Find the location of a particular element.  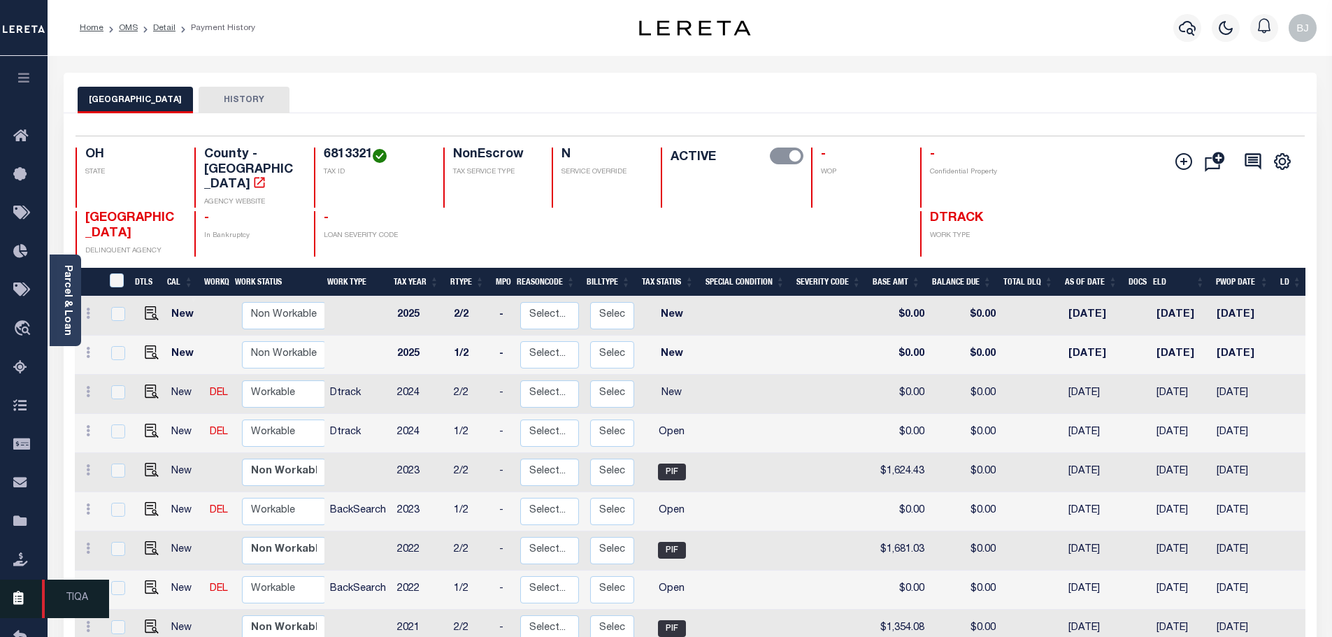

th: Docs is located at coordinates (1135, 282).